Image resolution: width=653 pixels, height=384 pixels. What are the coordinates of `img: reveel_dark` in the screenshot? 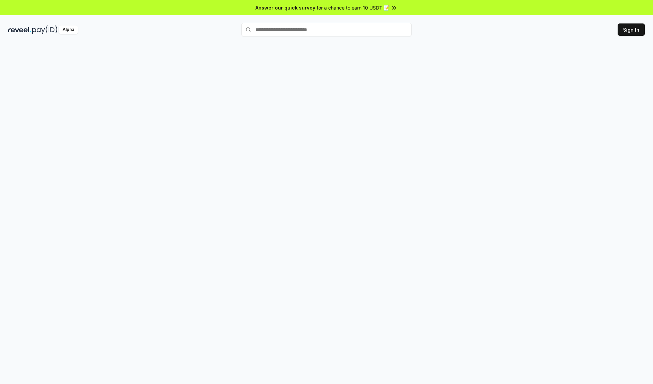 It's located at (19, 30).